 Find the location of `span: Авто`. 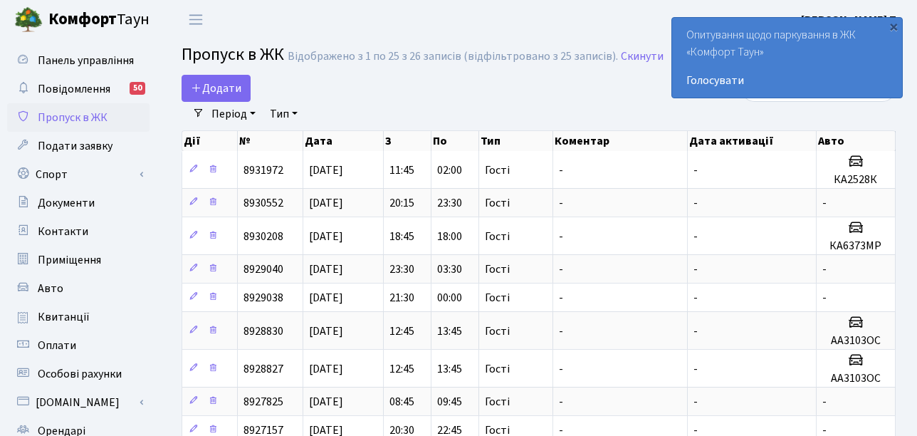

span: Авто is located at coordinates (51, 288).